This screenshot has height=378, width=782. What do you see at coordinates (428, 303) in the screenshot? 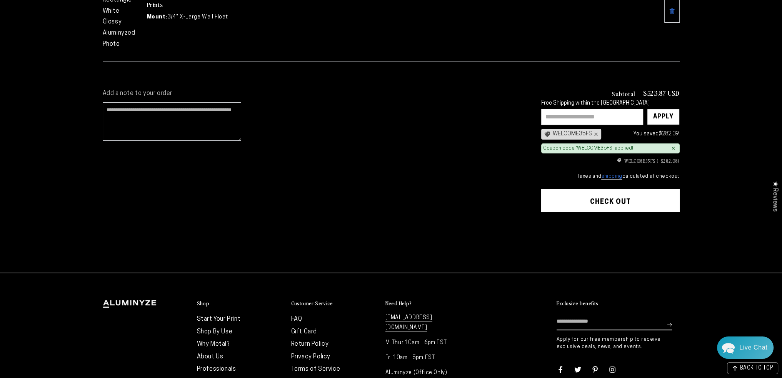
I see `summary: Need Help?` at bounding box center [428, 303].